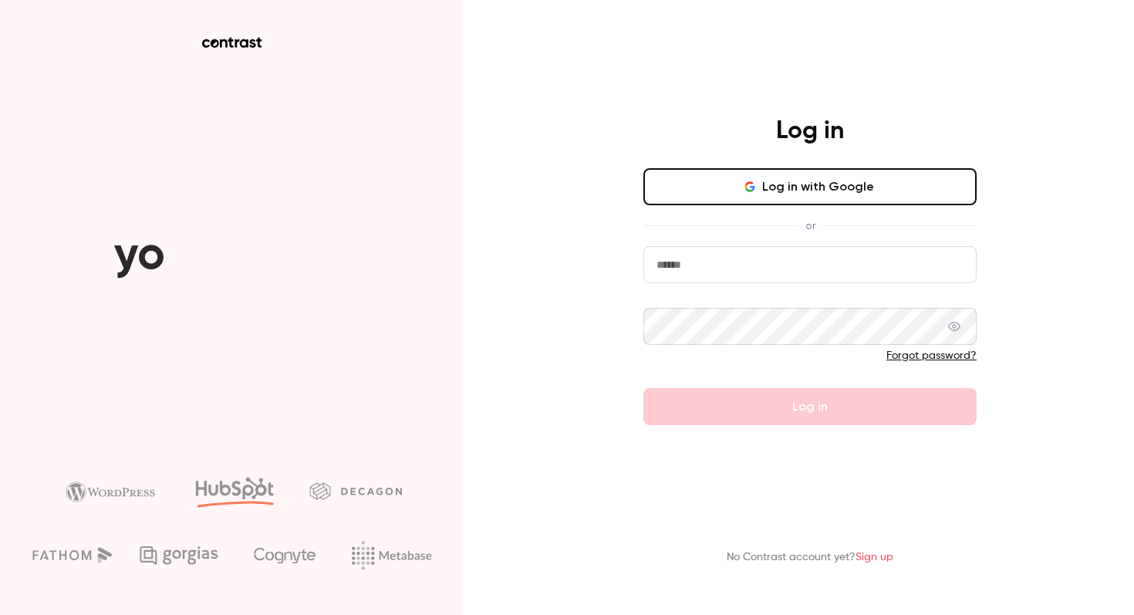 This screenshot has height=615, width=1134. What do you see at coordinates (810, 225) in the screenshot?
I see `span: or` at bounding box center [810, 225].